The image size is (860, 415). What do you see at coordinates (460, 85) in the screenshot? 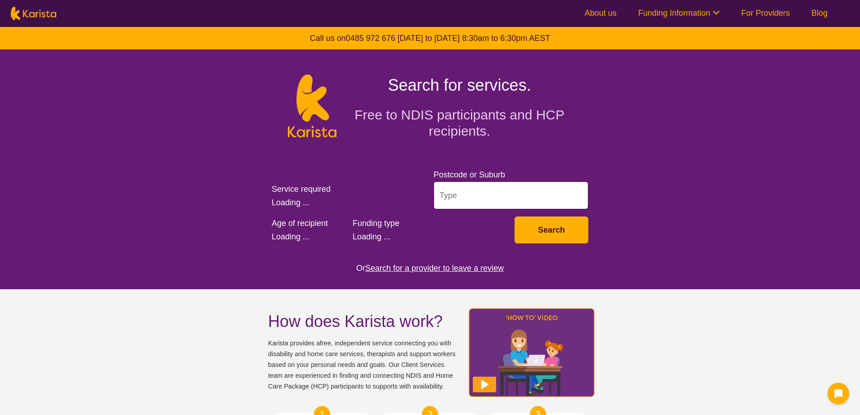
I see `h1: Search for services.` at bounding box center [460, 85].